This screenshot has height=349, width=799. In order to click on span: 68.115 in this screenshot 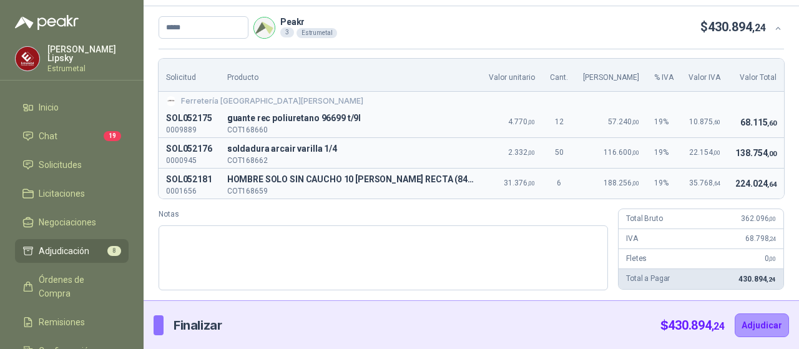, I will do `click(759, 122)`.